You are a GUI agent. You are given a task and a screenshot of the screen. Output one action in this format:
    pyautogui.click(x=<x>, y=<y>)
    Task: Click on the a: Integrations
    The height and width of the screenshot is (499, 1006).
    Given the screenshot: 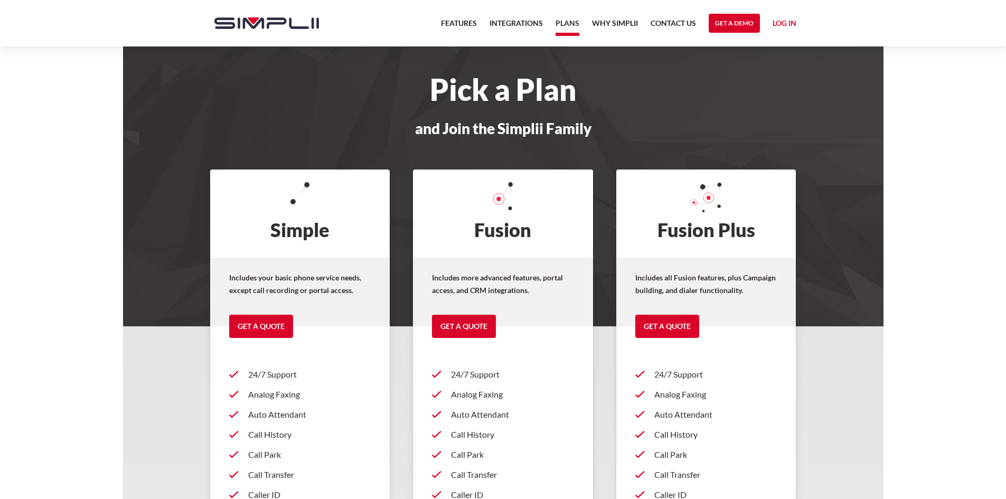 What is the action you would take?
    pyautogui.click(x=516, y=26)
    